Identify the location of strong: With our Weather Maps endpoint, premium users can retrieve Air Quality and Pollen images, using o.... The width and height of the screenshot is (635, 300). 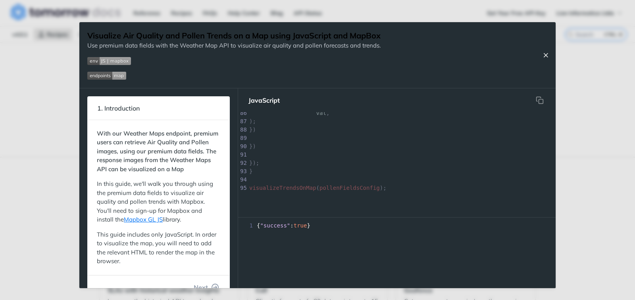
(158, 151).